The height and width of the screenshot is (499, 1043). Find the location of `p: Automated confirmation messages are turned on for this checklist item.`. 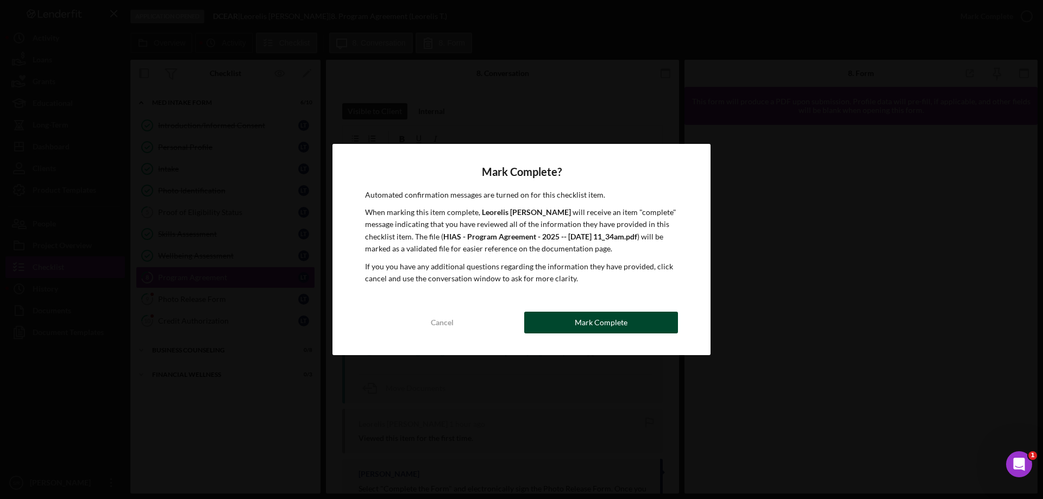

p: Automated confirmation messages are turned on for this checklist item. is located at coordinates (521, 195).